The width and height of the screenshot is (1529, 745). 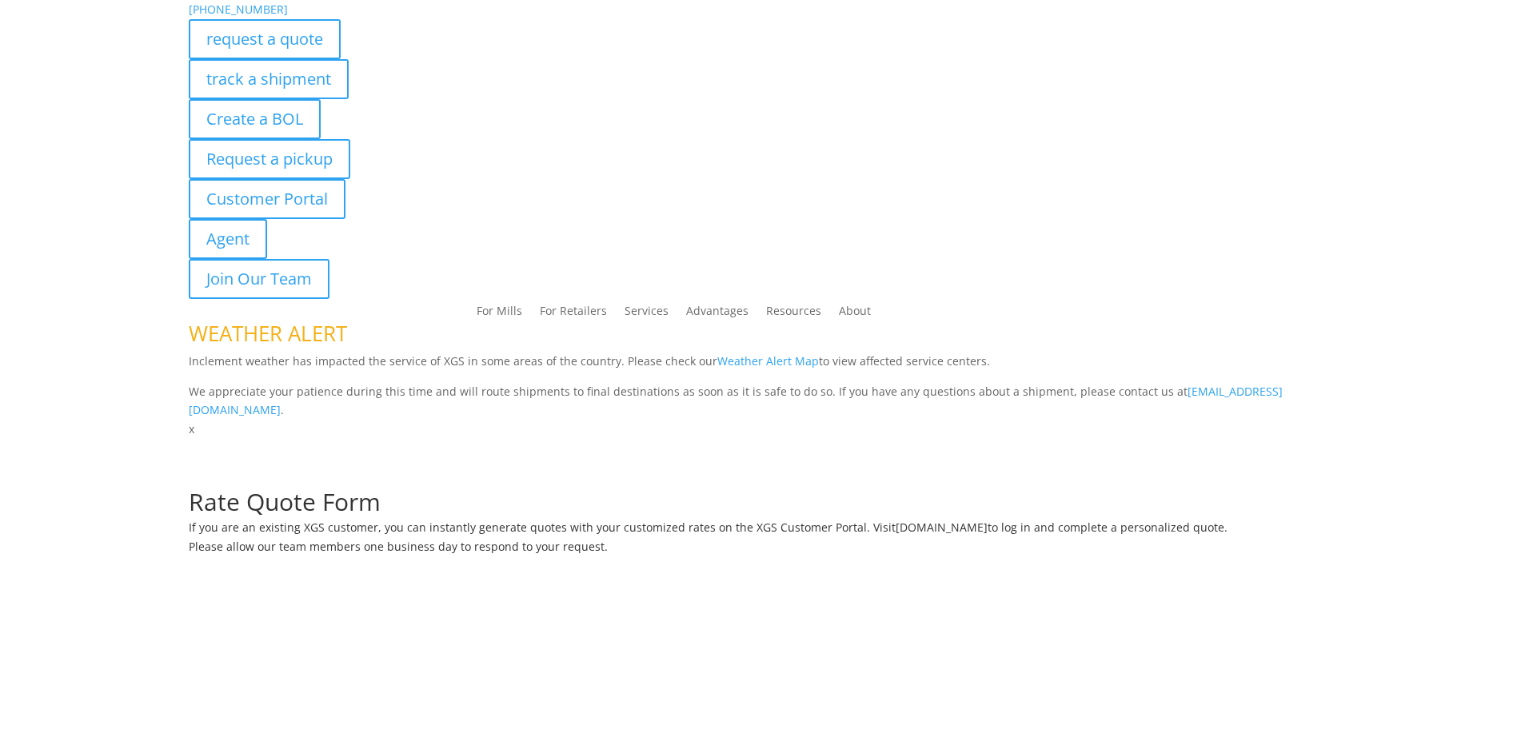 I want to click on h6: Please allow our team members one business day to respond to your request., so click(x=765, y=551).